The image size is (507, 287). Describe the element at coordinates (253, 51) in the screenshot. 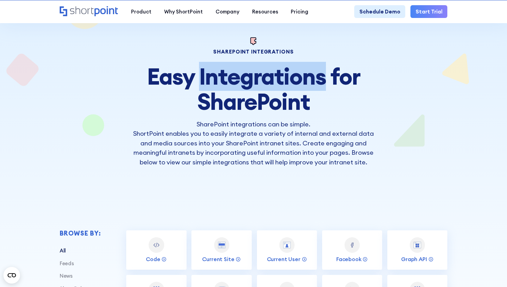

I see `h1: sharepoint integrations` at that location.